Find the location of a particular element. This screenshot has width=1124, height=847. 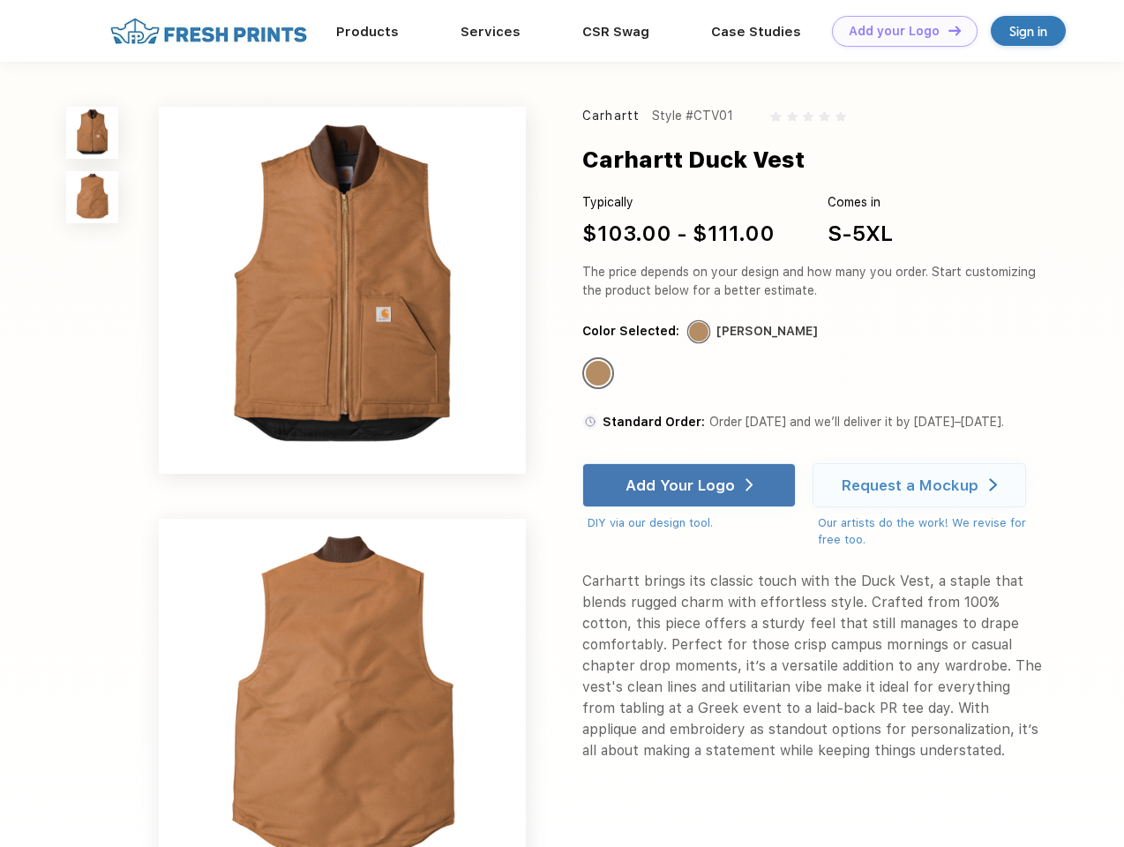

div: Our artists do the work! We revise for free too. is located at coordinates (930, 531).